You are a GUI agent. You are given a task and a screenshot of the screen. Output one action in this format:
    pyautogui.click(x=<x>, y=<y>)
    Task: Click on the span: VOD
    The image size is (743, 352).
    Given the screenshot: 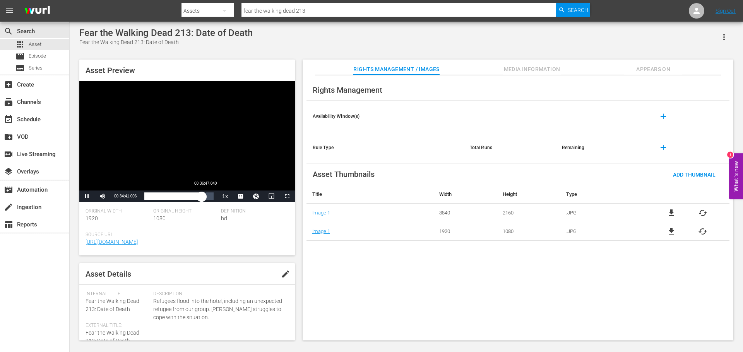 What is the action you would take?
    pyautogui.click(x=9, y=137)
    